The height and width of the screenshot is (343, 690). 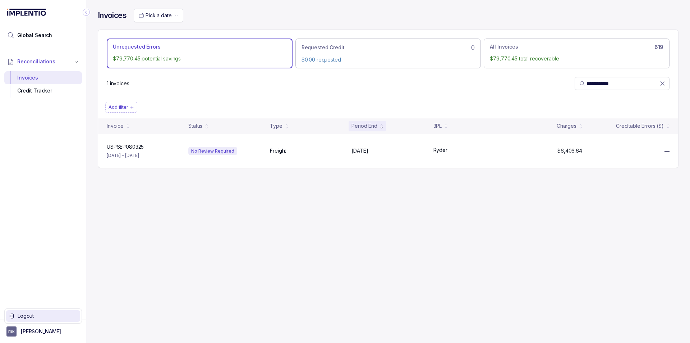 What do you see at coordinates (438, 126) in the screenshot?
I see `div: 3PL` at bounding box center [438, 126].